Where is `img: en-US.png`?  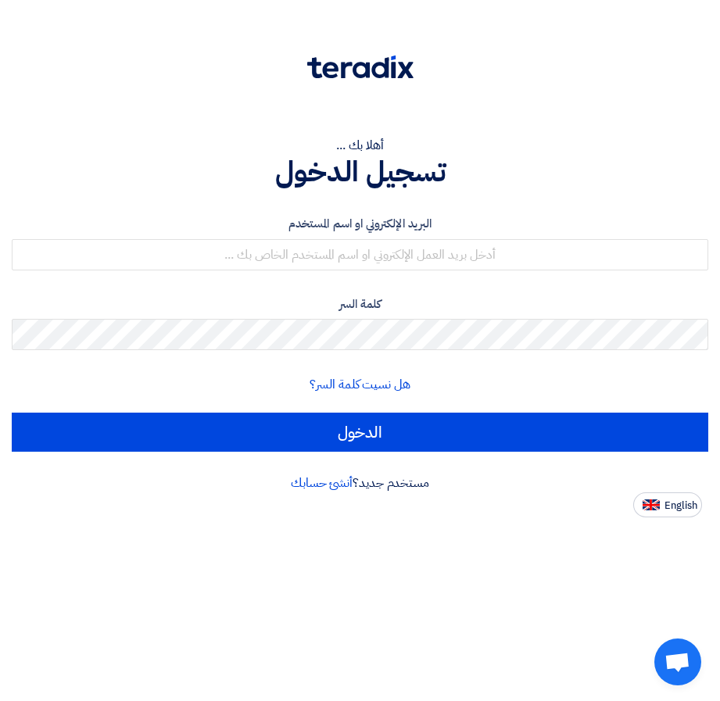 img: en-US.png is located at coordinates (651, 505).